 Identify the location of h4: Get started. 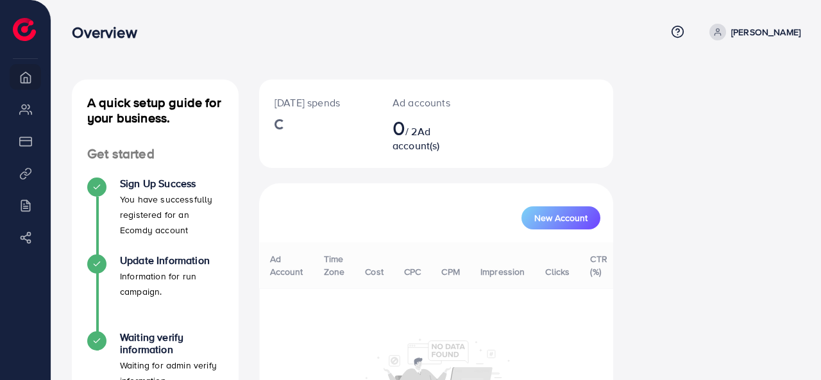
(155, 154).